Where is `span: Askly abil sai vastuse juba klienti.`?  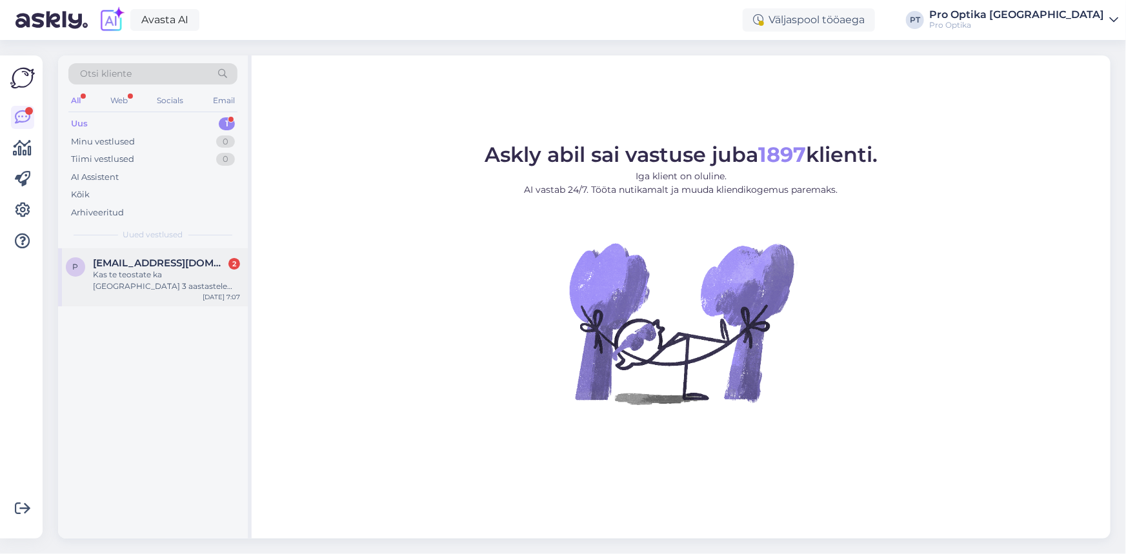
span: Askly abil sai vastuse juba klienti. is located at coordinates (681, 154).